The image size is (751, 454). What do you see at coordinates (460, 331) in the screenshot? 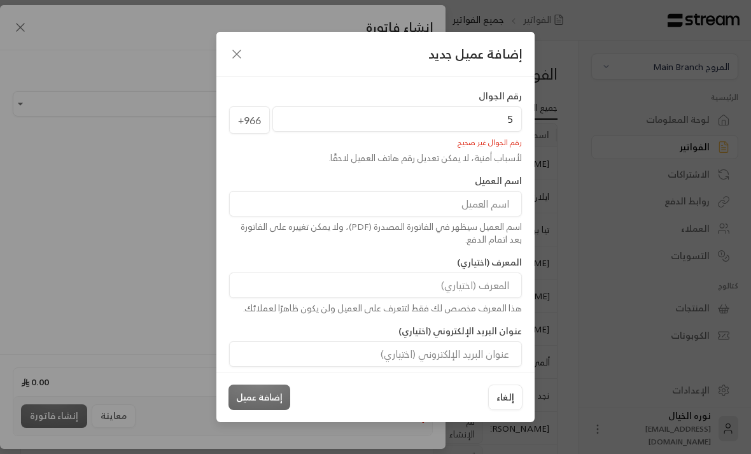
I see `label: عنوان البريد الإلكتروني (اختياري)` at bounding box center [460, 331].